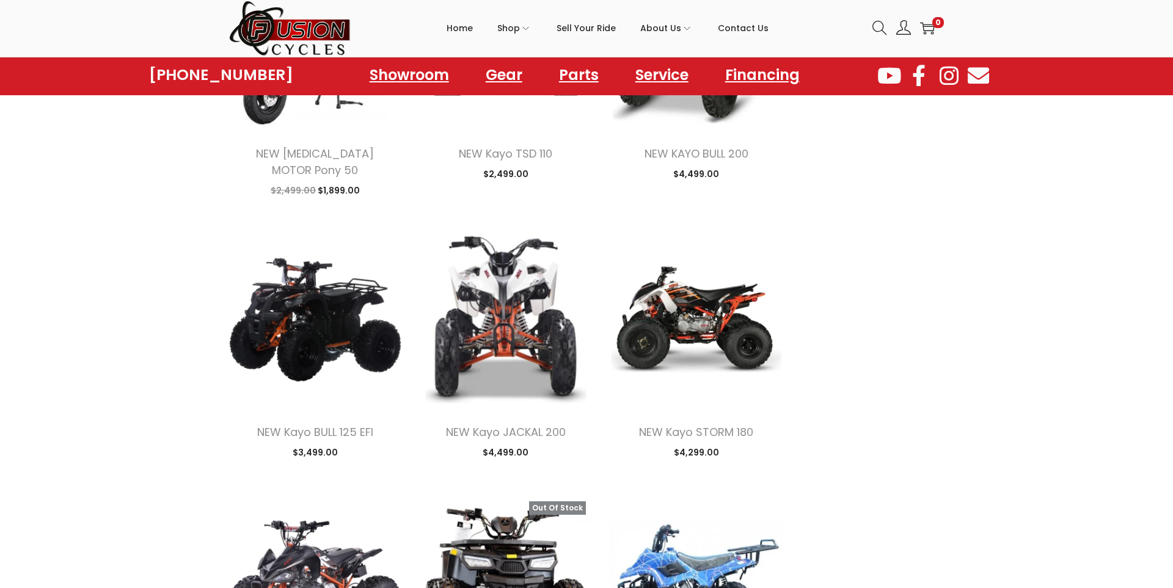 Image resolution: width=1173 pixels, height=588 pixels. Describe the element at coordinates (409, 75) in the screenshot. I see `a: Showroom` at that location.